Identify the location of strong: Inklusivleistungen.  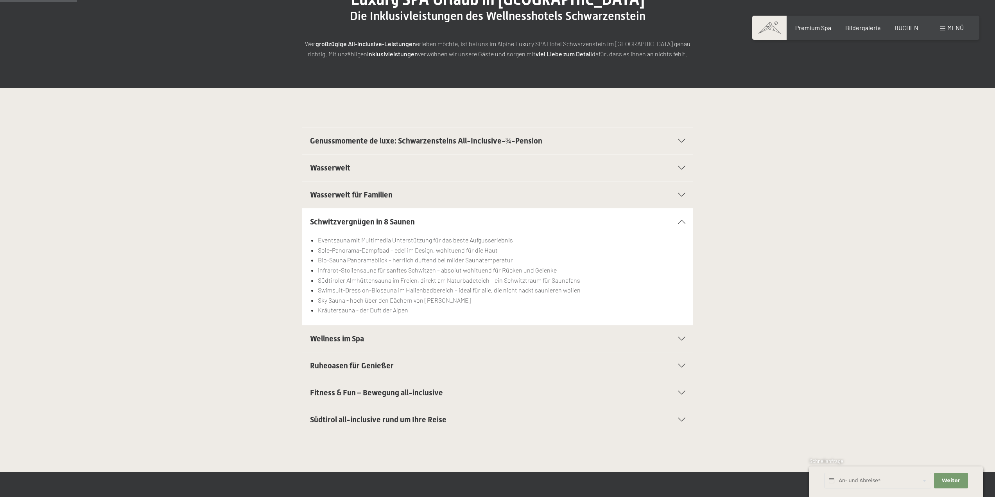
(392, 54).